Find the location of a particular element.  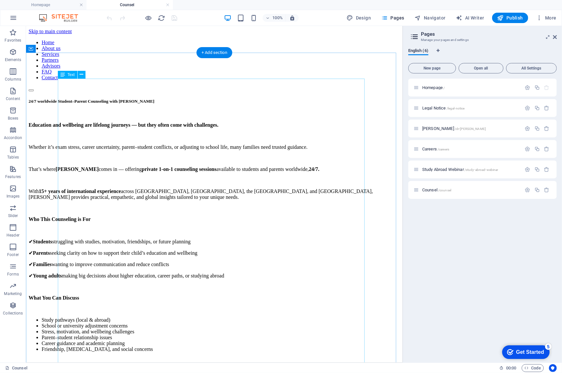

span: Open all is located at coordinates (481, 68).